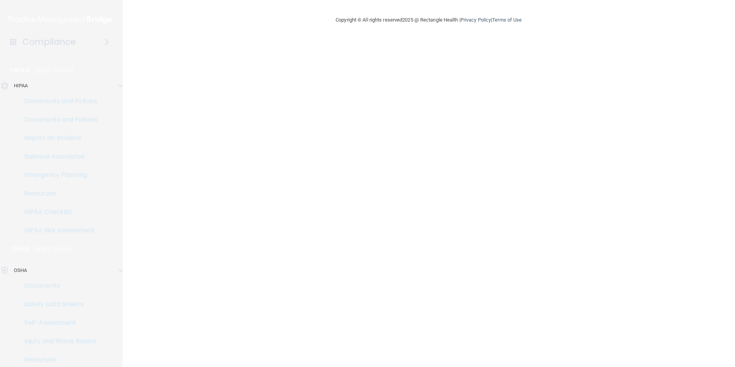  What do you see at coordinates (507, 20) in the screenshot?
I see `a: Terms of Use` at bounding box center [507, 20].